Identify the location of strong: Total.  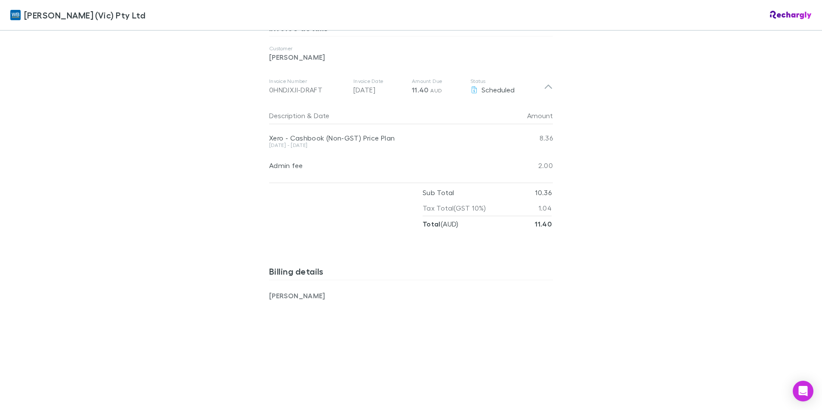
(431, 224).